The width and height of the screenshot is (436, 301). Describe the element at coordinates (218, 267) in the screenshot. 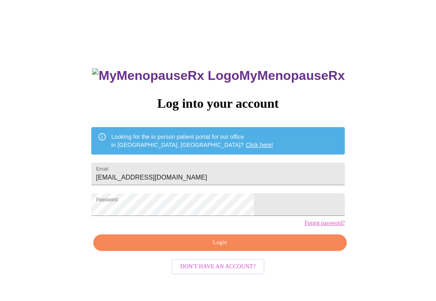

I see `button: Don't have an account?` at that location.